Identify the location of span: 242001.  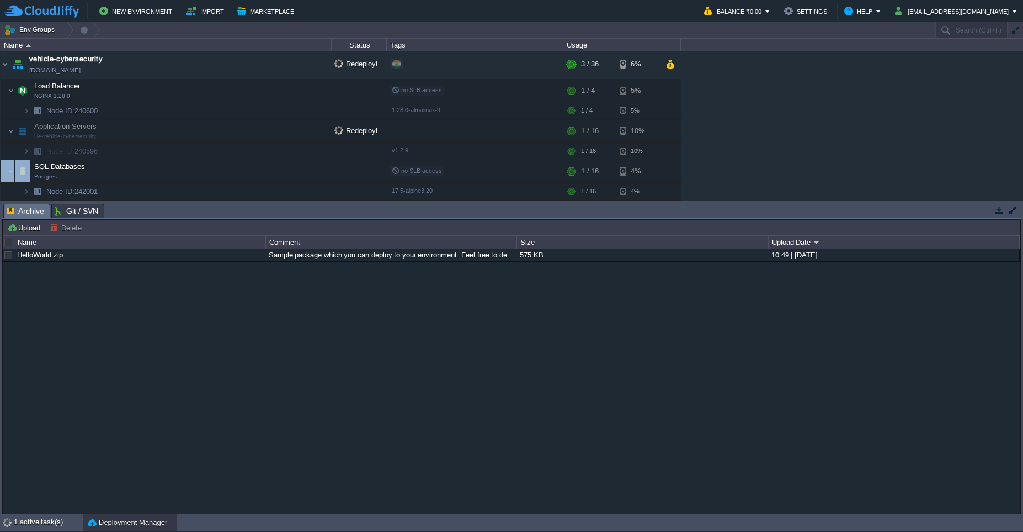
(72, 191).